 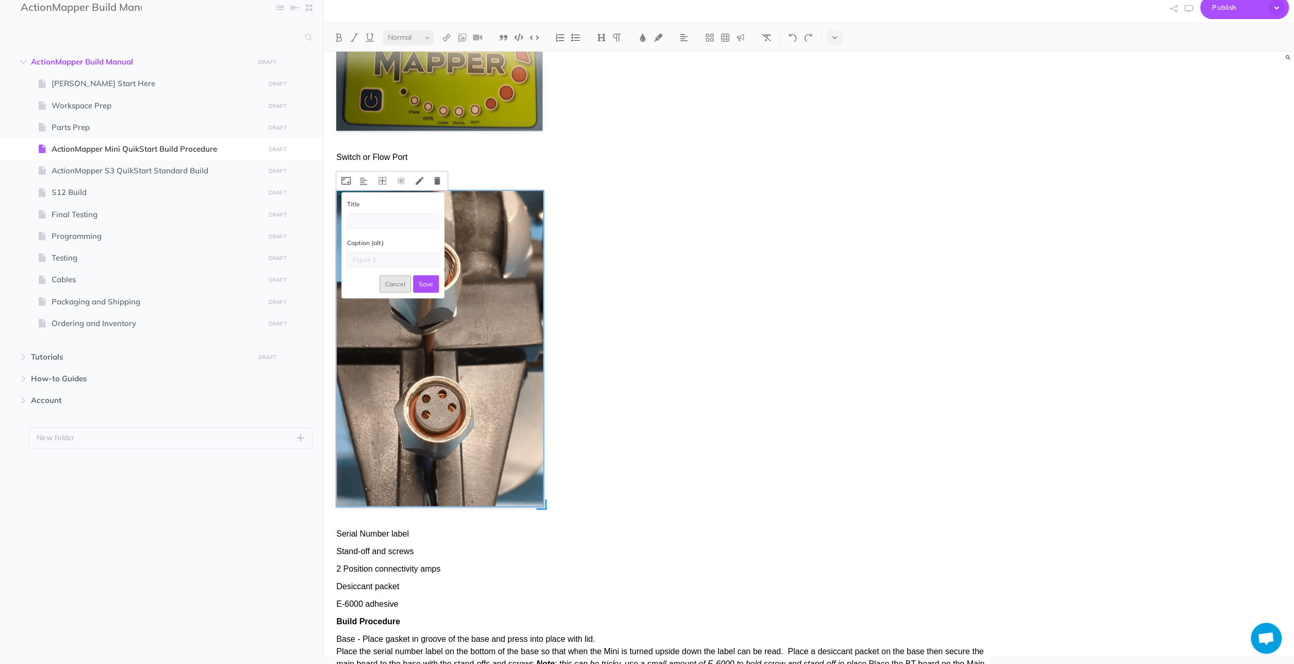 I want to click on img: Clear styles button, so click(x=766, y=38).